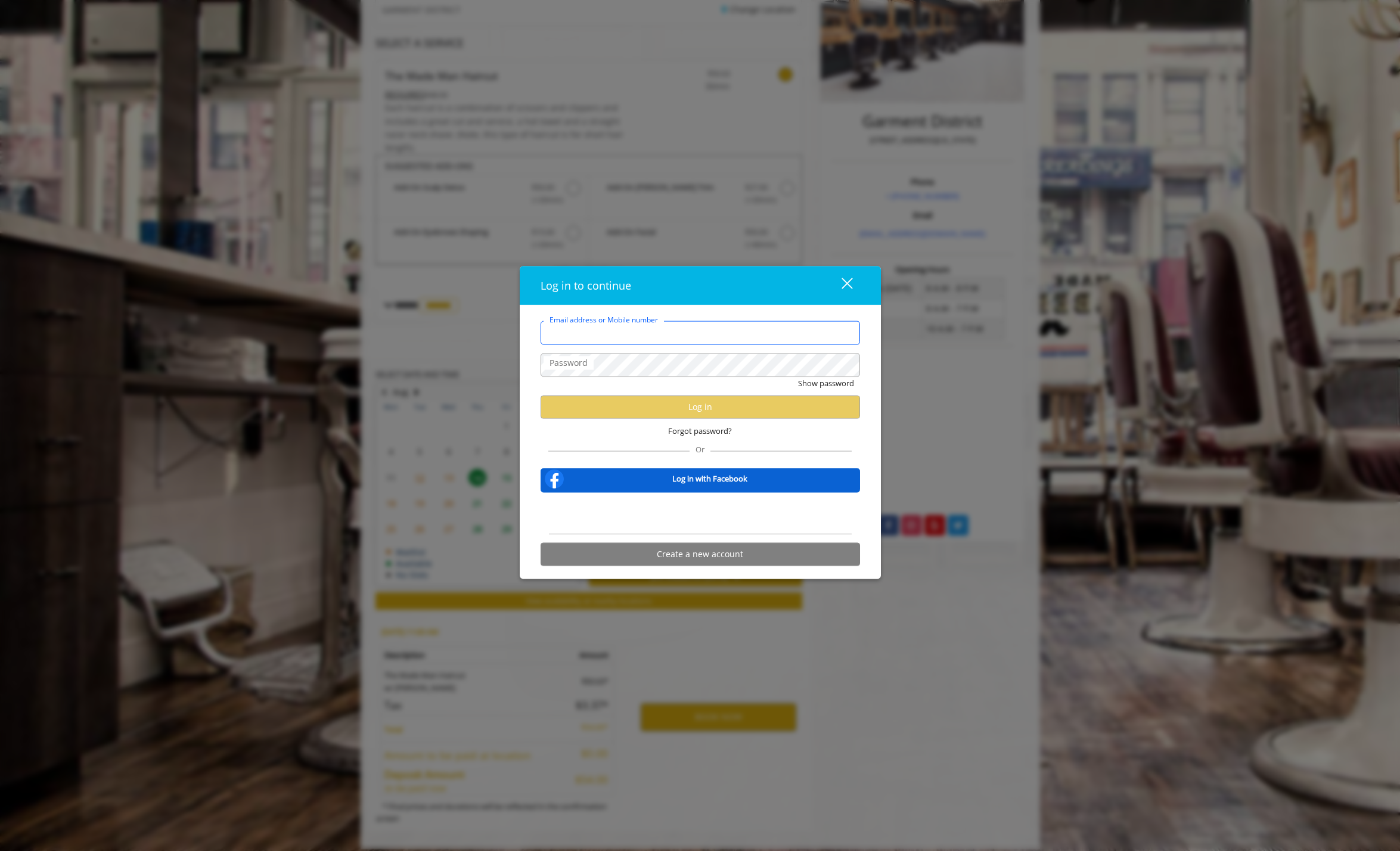 This screenshot has height=851, width=1400. I want to click on button: Show password, so click(826, 383).